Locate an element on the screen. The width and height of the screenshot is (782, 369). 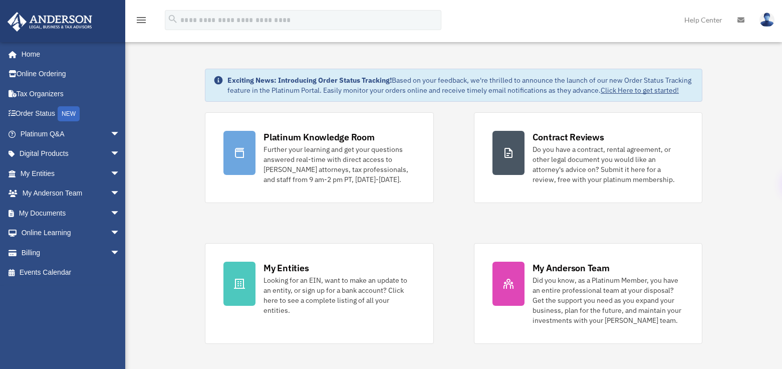
div: Further your learning and get your questions answered real-time with direct access to [PERSON_NAM... is located at coordinates (339, 164).